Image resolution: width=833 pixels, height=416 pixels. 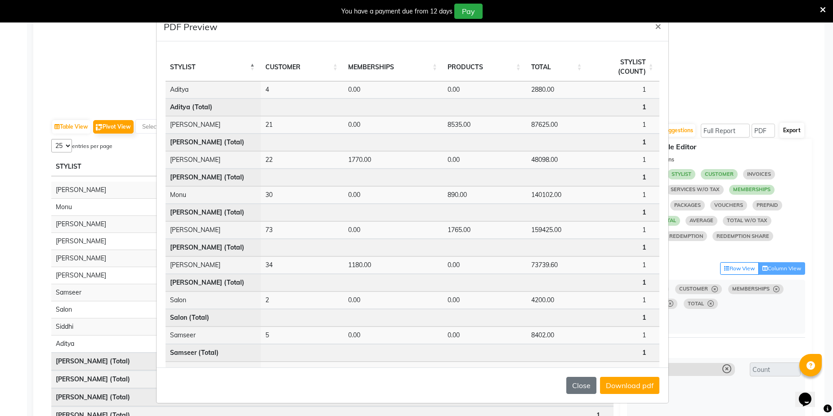 What do you see at coordinates (485, 230) in the screenshot?
I see `td: 1765.00` at bounding box center [485, 230].